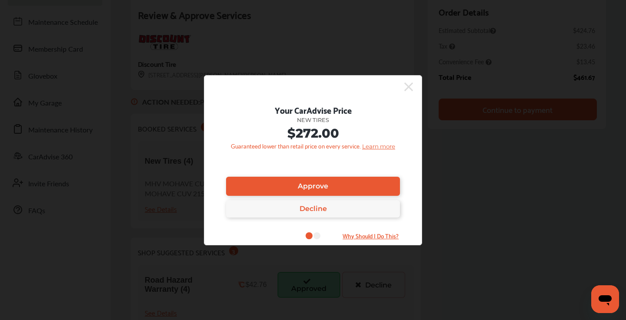 The image size is (626, 320). What do you see at coordinates (295, 146) in the screenshot?
I see `span: Guaranteed lower than retail price on every service.` at bounding box center [295, 146].